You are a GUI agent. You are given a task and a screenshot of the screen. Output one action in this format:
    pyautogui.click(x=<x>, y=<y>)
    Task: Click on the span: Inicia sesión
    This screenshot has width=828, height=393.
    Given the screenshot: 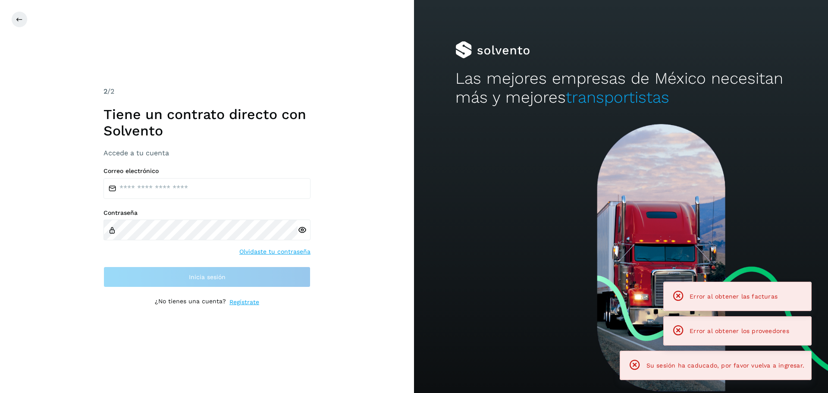 What is the action you would take?
    pyautogui.click(x=207, y=277)
    